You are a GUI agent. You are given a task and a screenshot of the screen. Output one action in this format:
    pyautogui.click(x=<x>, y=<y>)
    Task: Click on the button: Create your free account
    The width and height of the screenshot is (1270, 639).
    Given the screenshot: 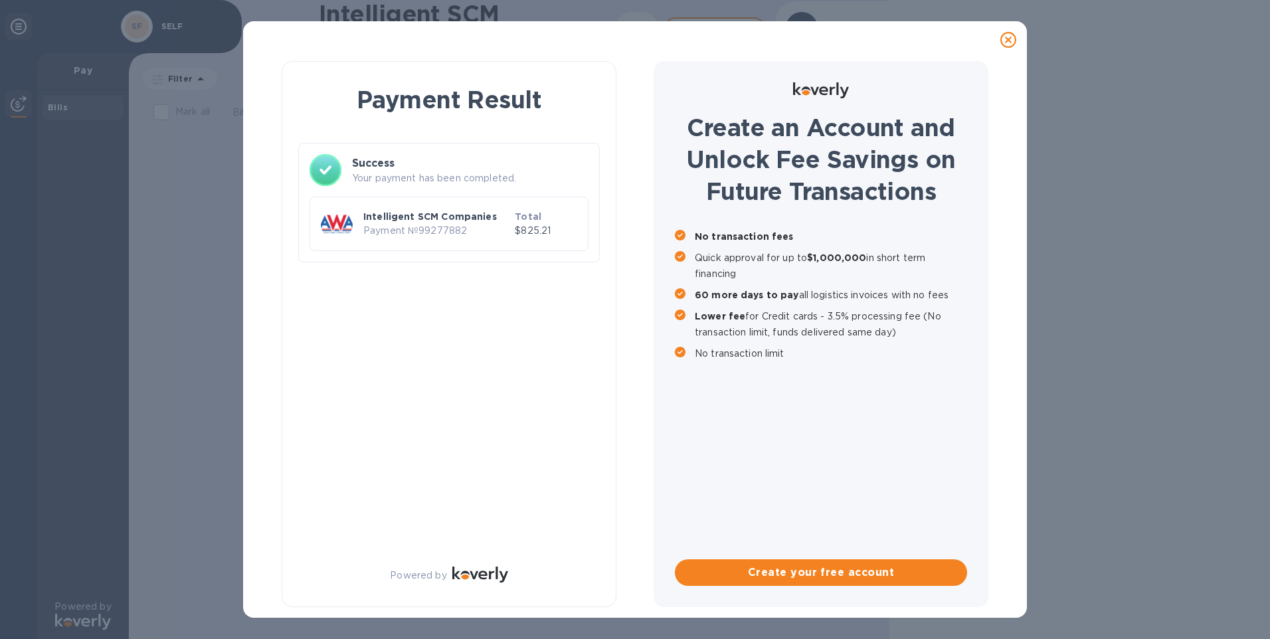 What is the action you would take?
    pyautogui.click(x=821, y=573)
    